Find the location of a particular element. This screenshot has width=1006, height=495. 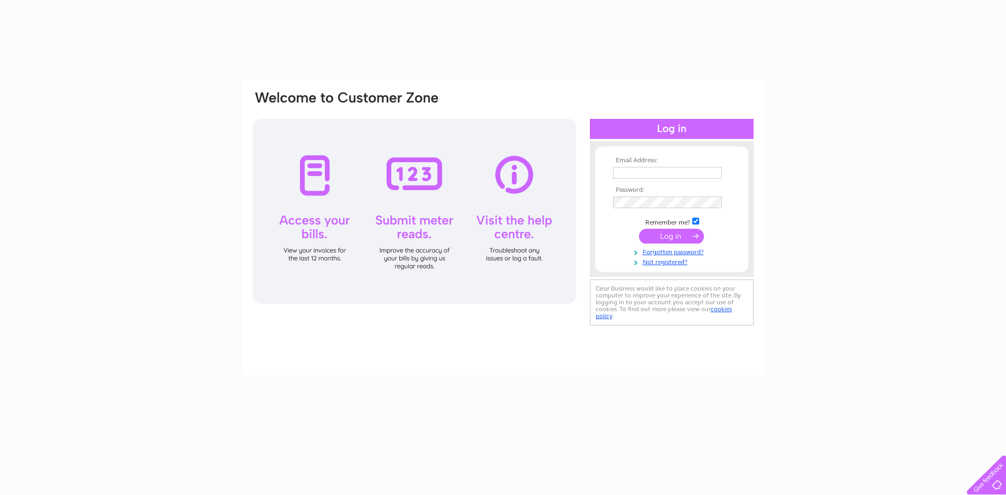

div: Clear Business would like to place cookies on your computer to improve your experience of the sit... is located at coordinates (672, 302).